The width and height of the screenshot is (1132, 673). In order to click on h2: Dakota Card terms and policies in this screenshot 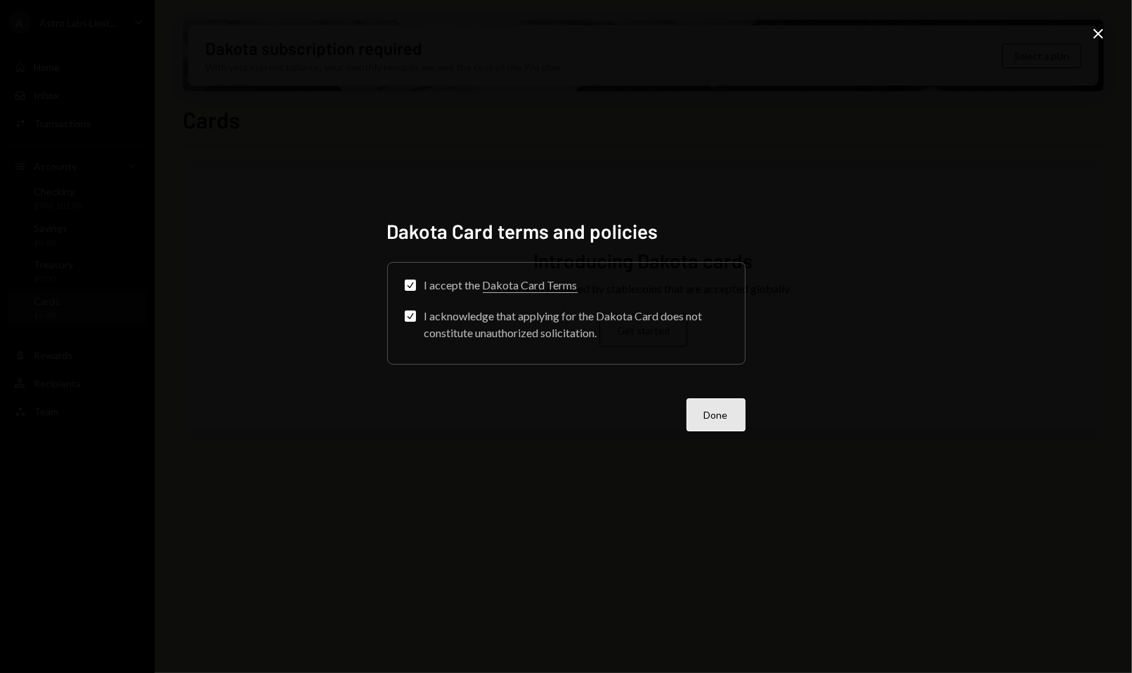, I will do `click(566, 231)`.